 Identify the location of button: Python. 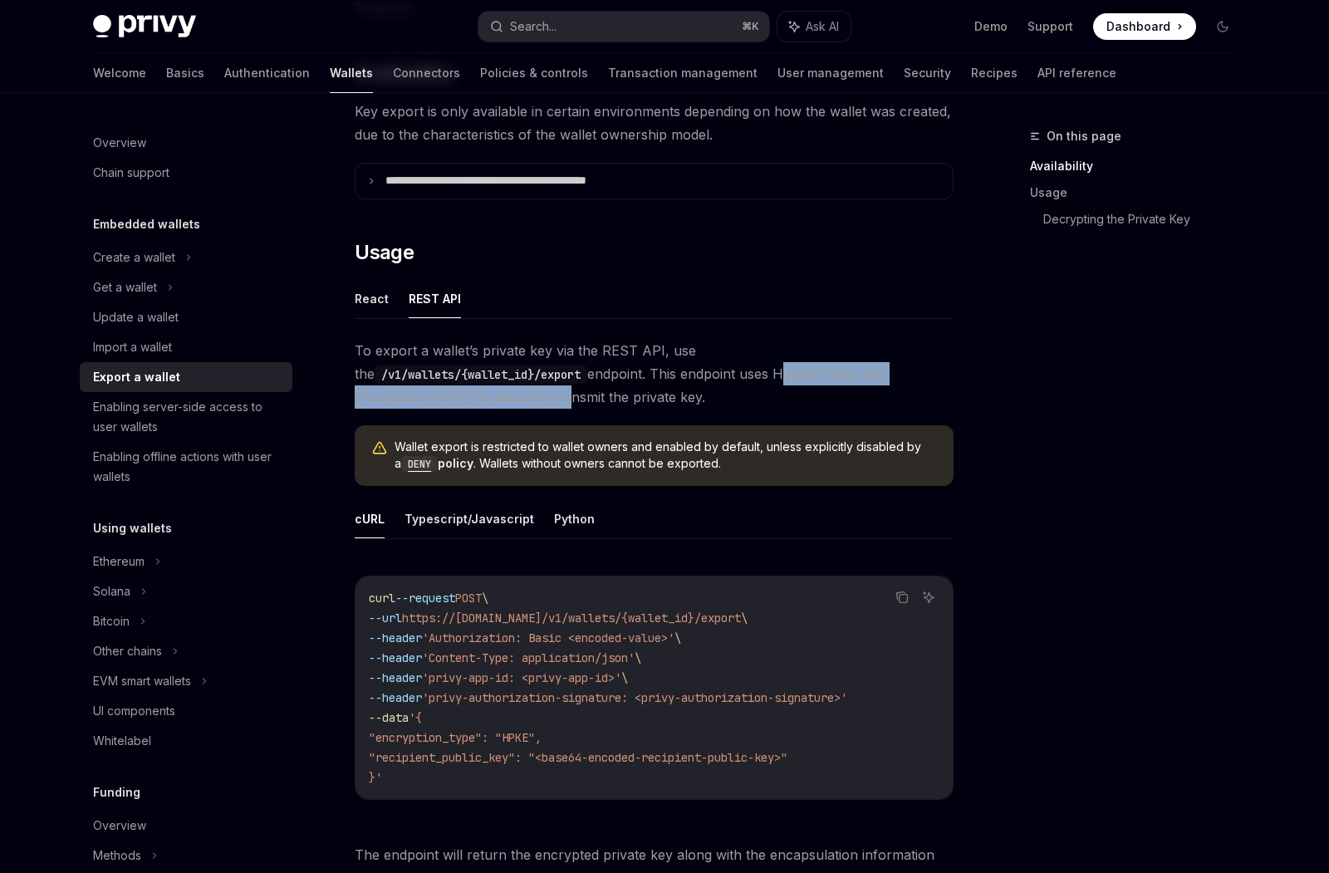
(574, 518).